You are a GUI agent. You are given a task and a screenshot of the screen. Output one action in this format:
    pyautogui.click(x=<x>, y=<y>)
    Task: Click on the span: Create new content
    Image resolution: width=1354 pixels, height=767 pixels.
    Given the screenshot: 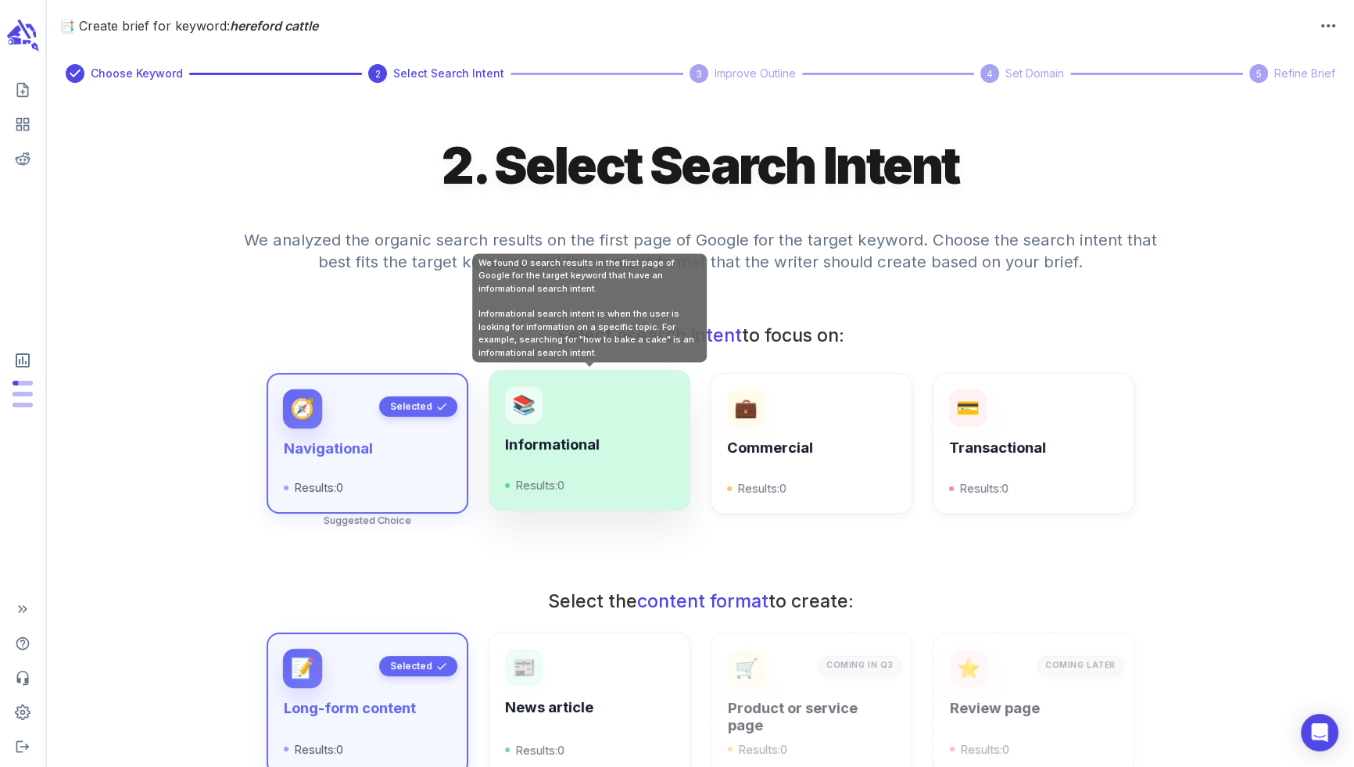 What is the action you would take?
    pyautogui.click(x=23, y=90)
    